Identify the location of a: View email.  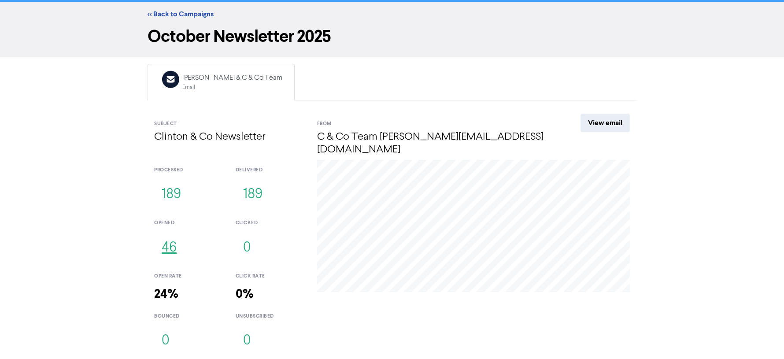
(605, 123).